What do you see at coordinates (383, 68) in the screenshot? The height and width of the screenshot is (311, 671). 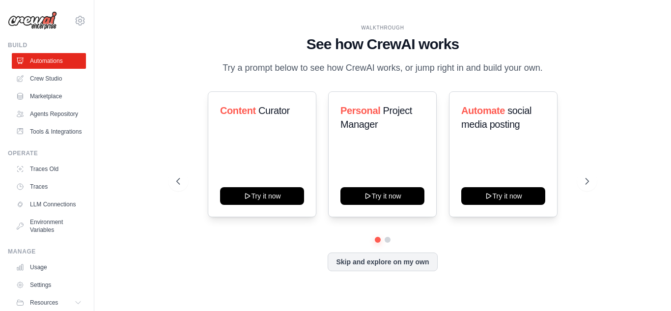 I see `p: Try a prompt below to see how CrewAI works, or jump right in and build your own.` at bounding box center [383, 68].